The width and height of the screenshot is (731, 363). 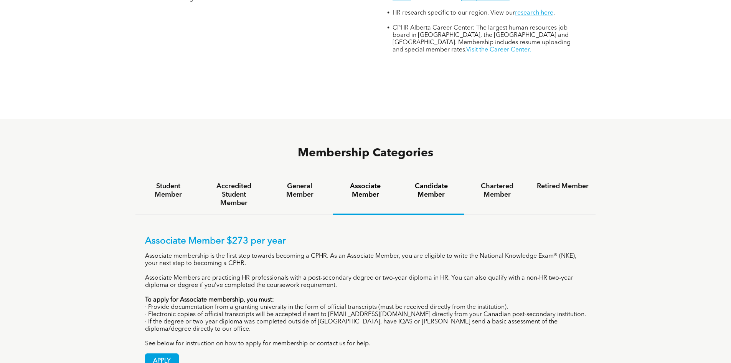 What do you see at coordinates (563, 186) in the screenshot?
I see `h4: Retired Member` at bounding box center [563, 186].